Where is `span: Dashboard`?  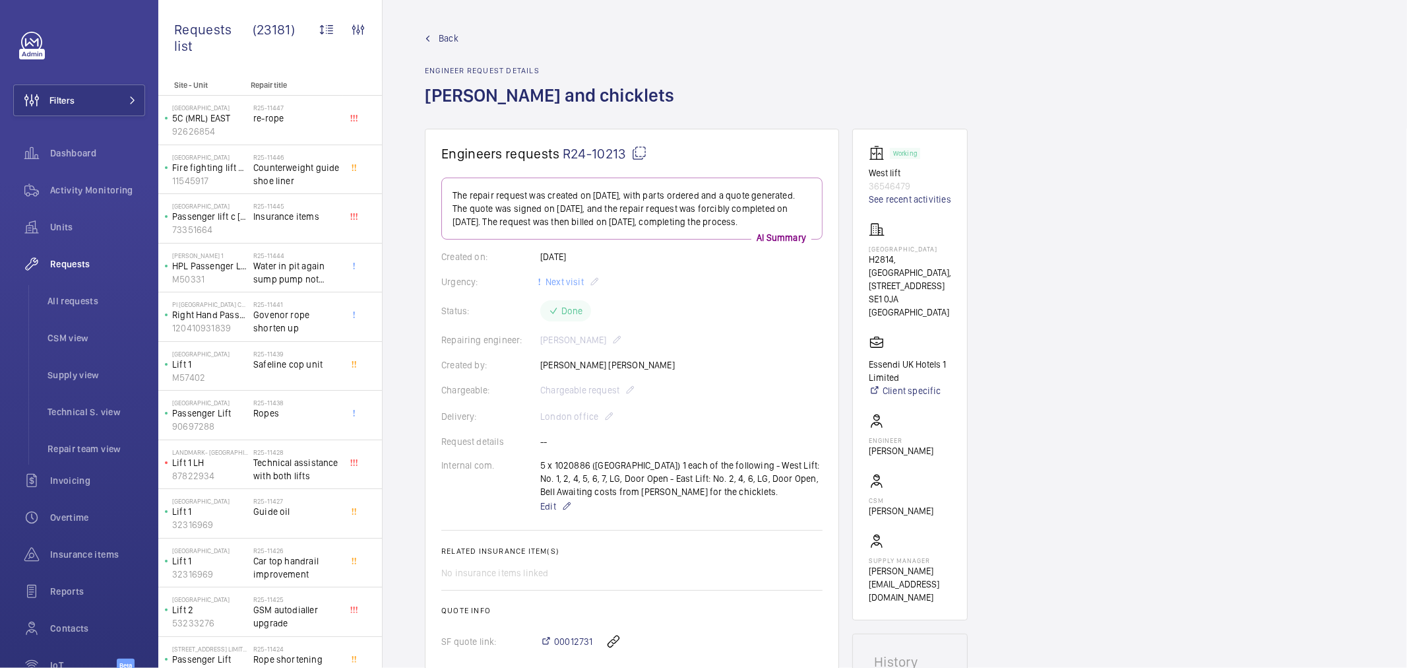
span: Dashboard is located at coordinates (98, 153).